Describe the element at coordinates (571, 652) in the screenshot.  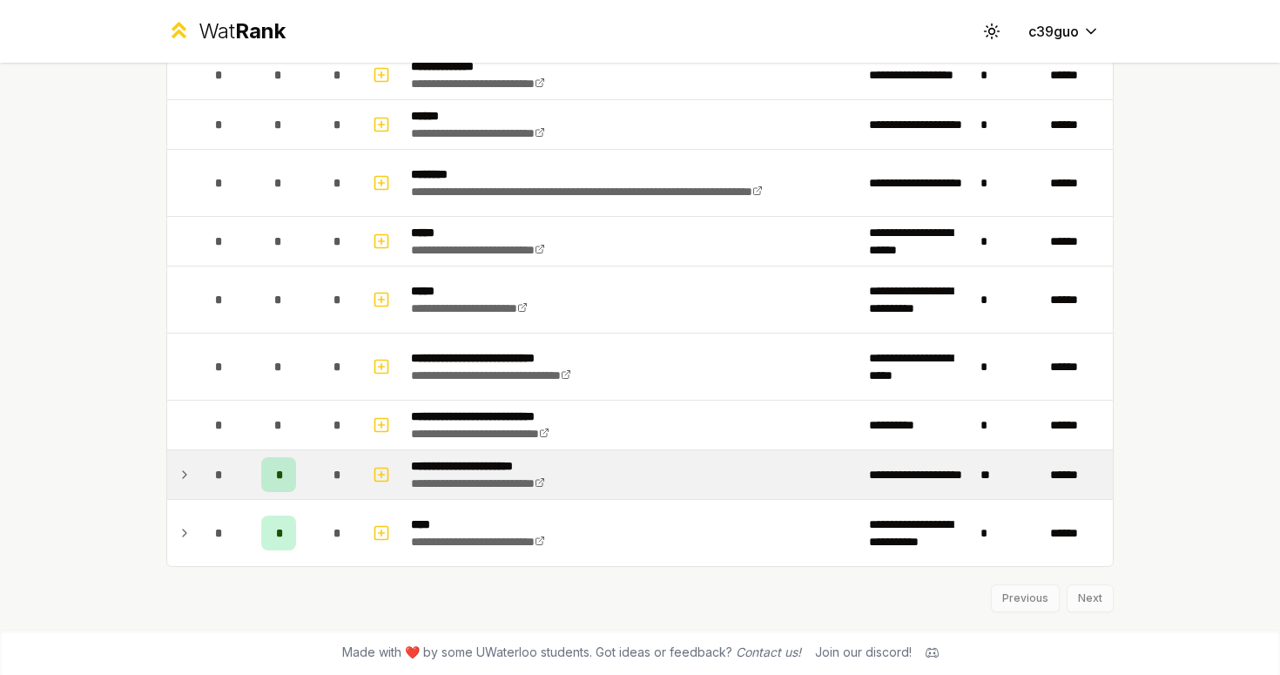
I see `span: Made with ❤️ by some UWaterloo students. Got ideas or feedback?` at that location.